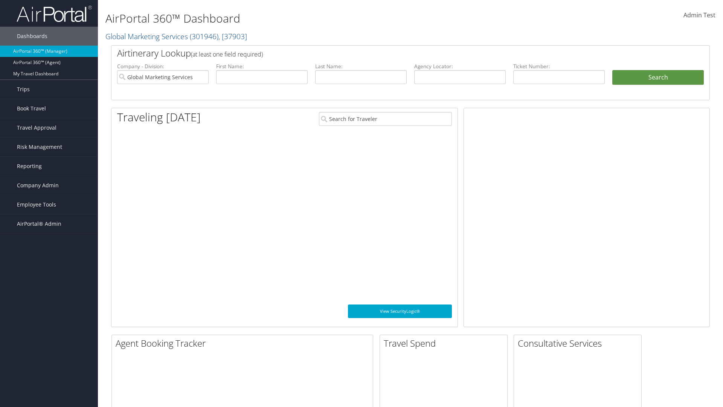 The height and width of the screenshot is (407, 723). I want to click on span: (at least one field required), so click(227, 54).